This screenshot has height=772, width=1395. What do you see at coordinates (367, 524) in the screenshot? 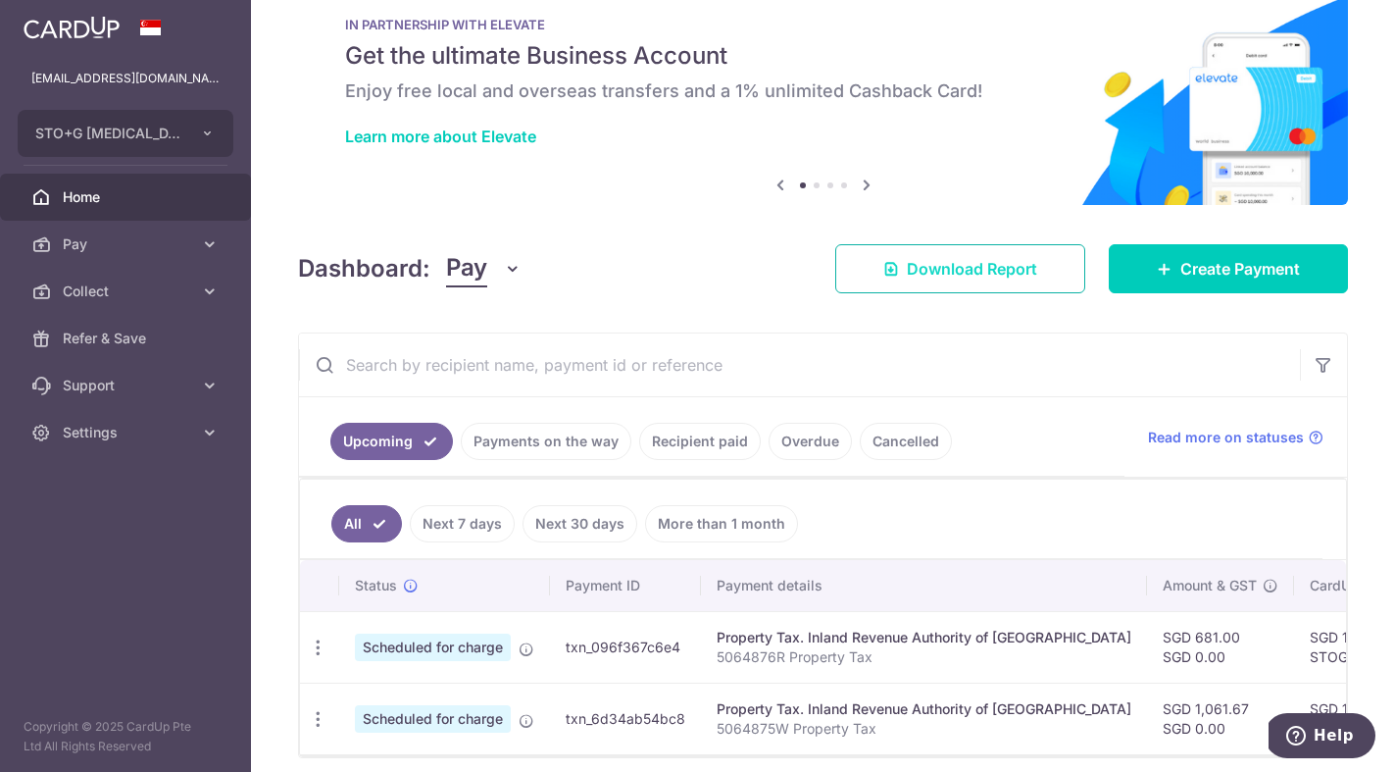
I see `a: All` at bounding box center [367, 524].